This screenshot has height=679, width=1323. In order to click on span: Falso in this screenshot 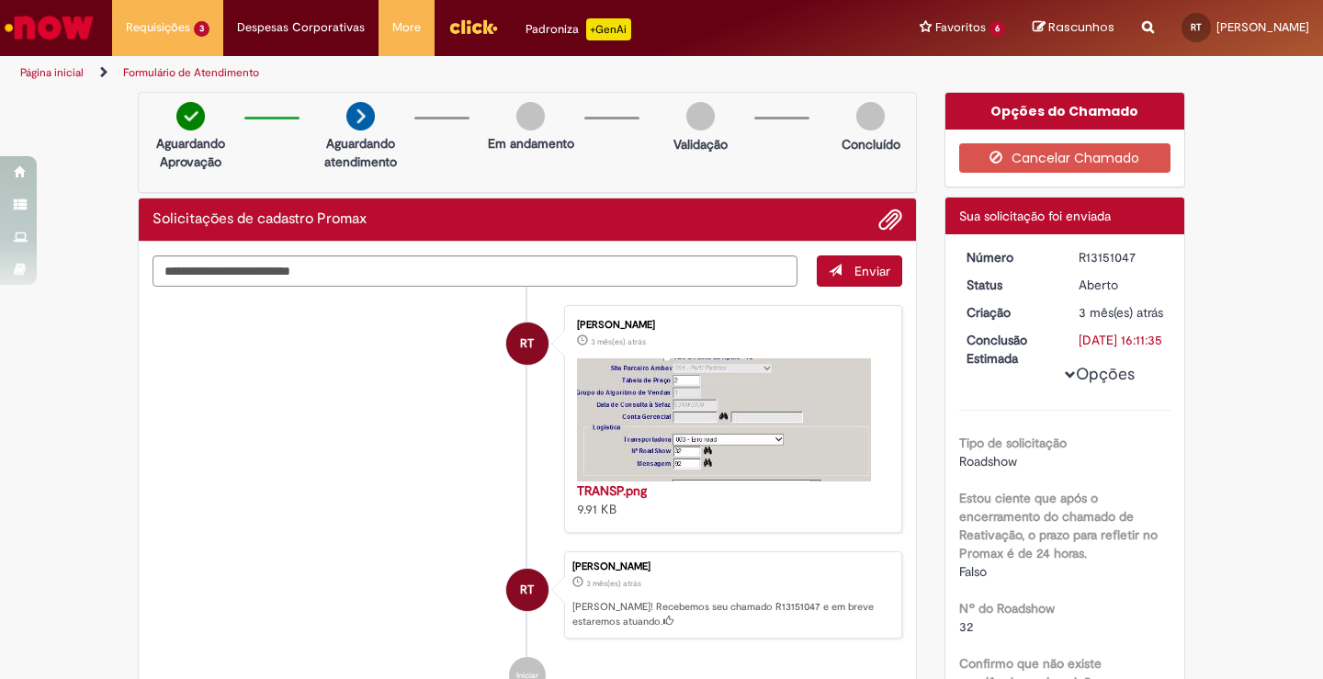, I will do `click(973, 572)`.